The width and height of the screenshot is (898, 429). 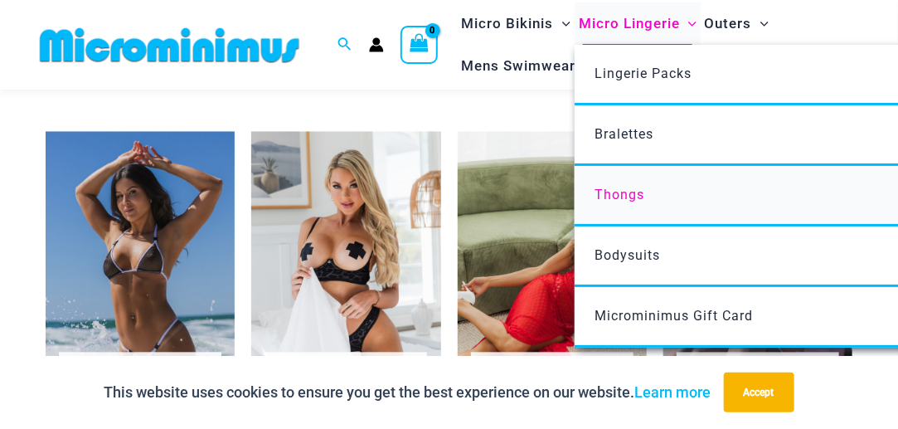 I want to click on span: Lingerie Packs, so click(x=643, y=73).